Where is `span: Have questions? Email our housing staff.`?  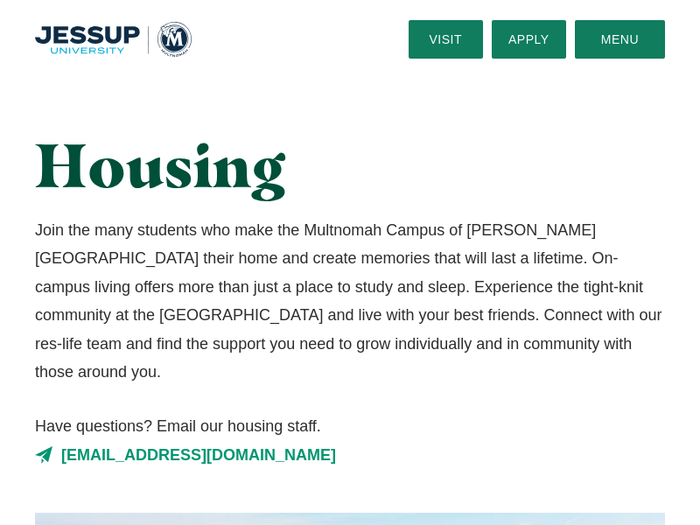
span: Have questions? Email our housing staff. is located at coordinates (350, 426).